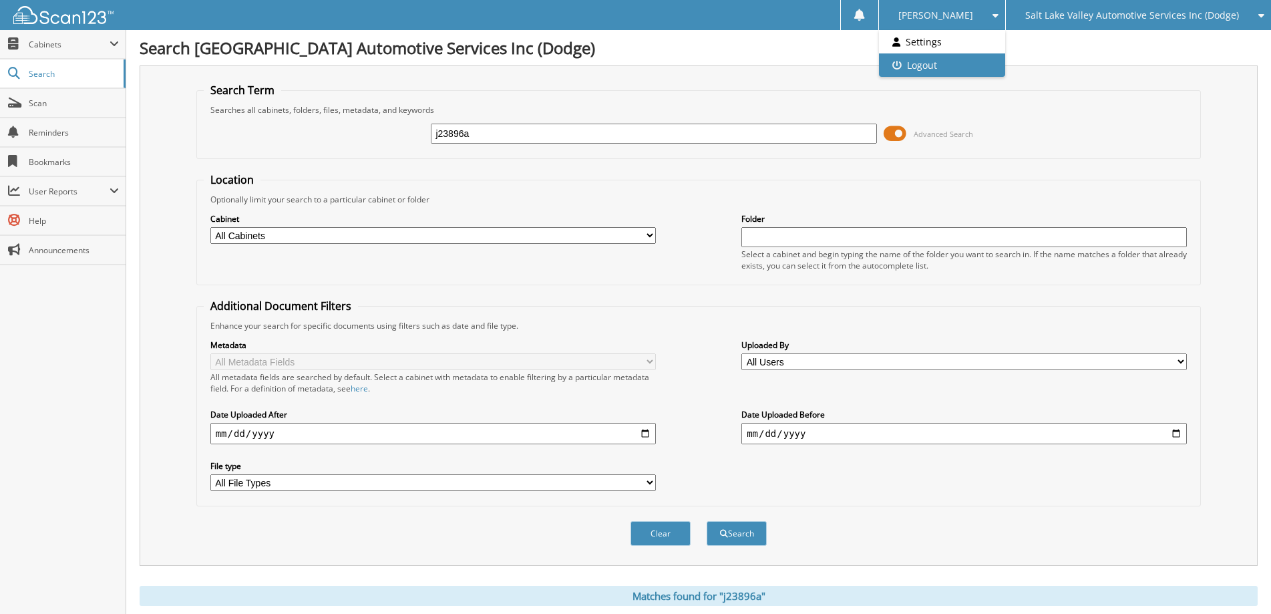 This screenshot has width=1271, height=614. Describe the element at coordinates (942, 41) in the screenshot. I see `a: Settings` at that location.